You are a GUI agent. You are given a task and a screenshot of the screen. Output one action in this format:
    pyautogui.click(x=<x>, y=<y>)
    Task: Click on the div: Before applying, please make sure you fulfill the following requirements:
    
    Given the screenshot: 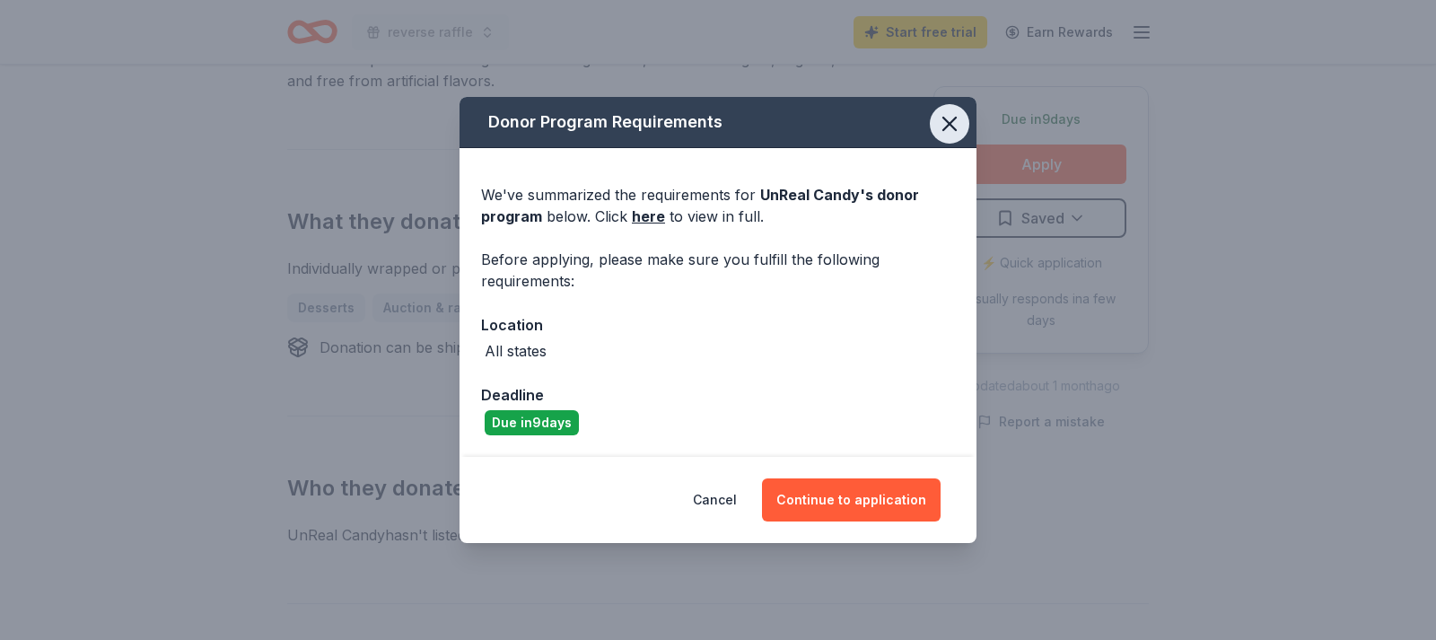 What is the action you would take?
    pyautogui.click(x=718, y=270)
    